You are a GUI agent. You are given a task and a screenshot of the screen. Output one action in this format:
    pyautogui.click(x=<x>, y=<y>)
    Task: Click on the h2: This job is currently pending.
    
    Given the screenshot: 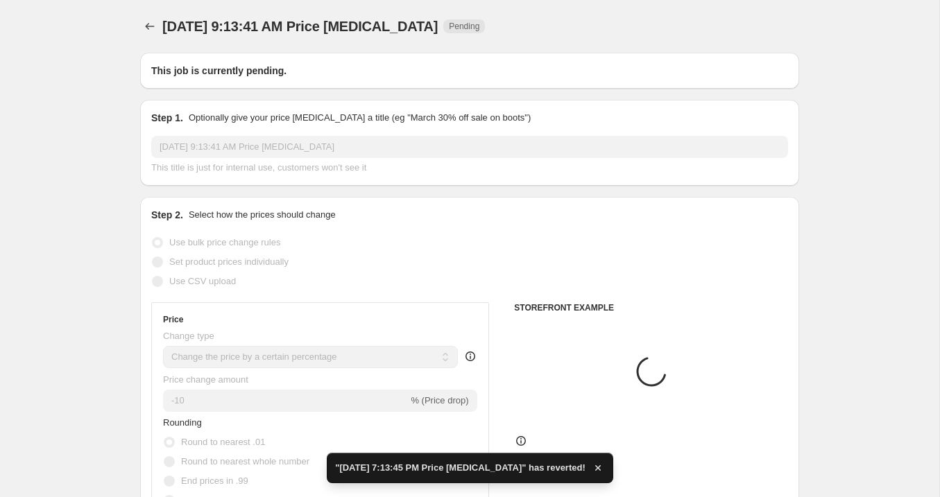 What is the action you would take?
    pyautogui.click(x=470, y=71)
    